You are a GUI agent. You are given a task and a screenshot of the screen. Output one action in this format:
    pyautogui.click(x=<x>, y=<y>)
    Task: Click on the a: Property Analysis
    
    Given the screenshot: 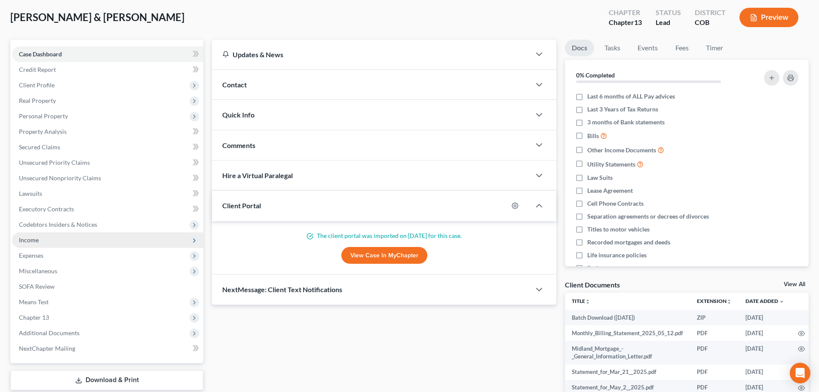 What is the action you would take?
    pyautogui.click(x=108, y=132)
    